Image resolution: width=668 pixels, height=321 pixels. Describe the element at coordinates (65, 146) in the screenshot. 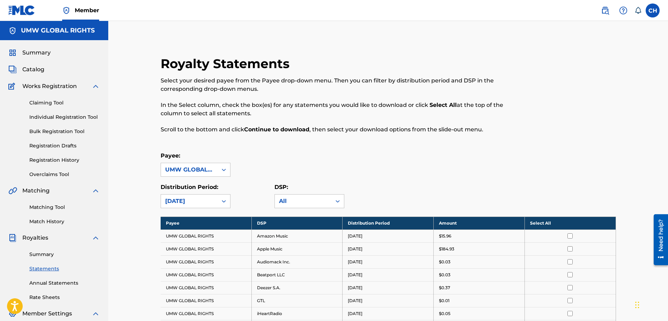

I see `a: Registration Drafts` at that location.